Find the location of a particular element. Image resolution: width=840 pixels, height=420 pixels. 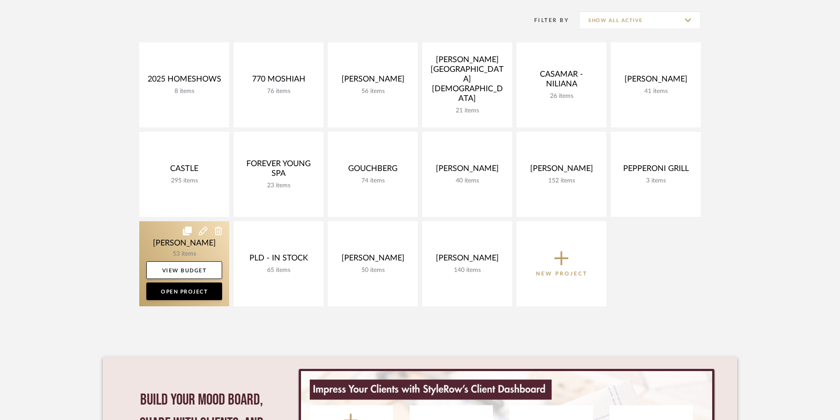

div: 50 items is located at coordinates (373, 270).